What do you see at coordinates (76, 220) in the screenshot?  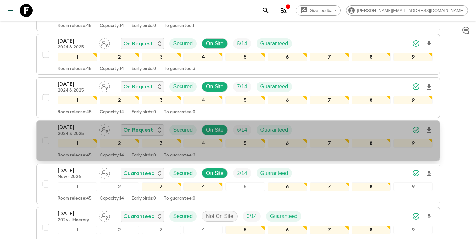 I see `p: 2026 - Itinerary Swap` at bounding box center [76, 220].